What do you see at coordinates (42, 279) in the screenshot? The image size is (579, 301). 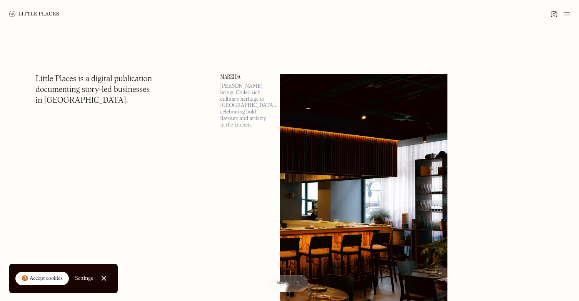 I see `a: 🍪 Accept cookies` at bounding box center [42, 279].